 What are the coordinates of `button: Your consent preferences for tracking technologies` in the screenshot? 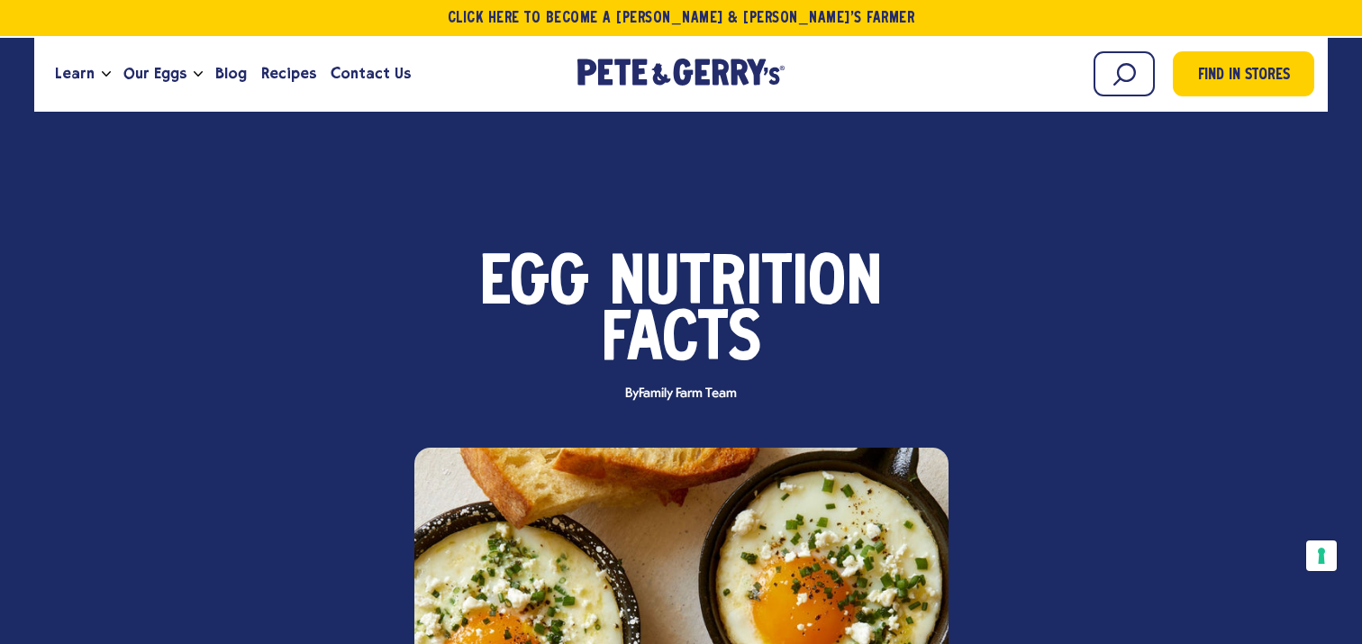 It's located at (1322, 556).